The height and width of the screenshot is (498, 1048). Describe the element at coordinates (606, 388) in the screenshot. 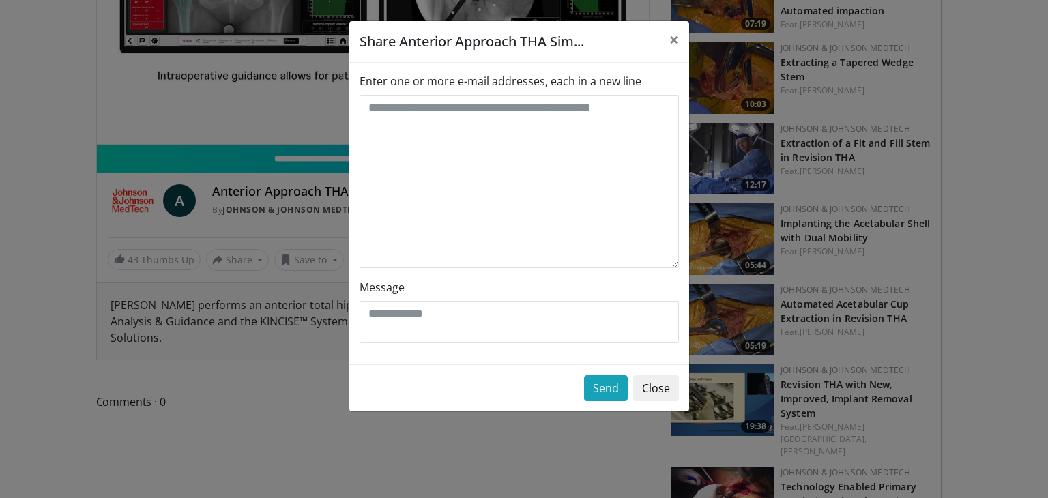

I see `button: Send` at that location.